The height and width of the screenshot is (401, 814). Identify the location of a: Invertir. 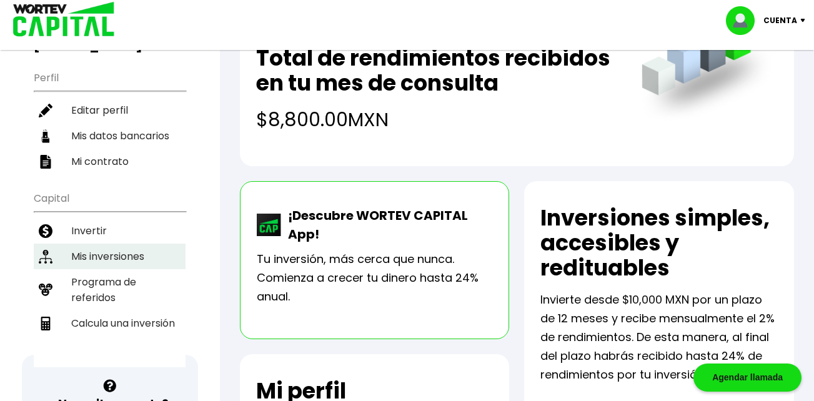
(109, 230).